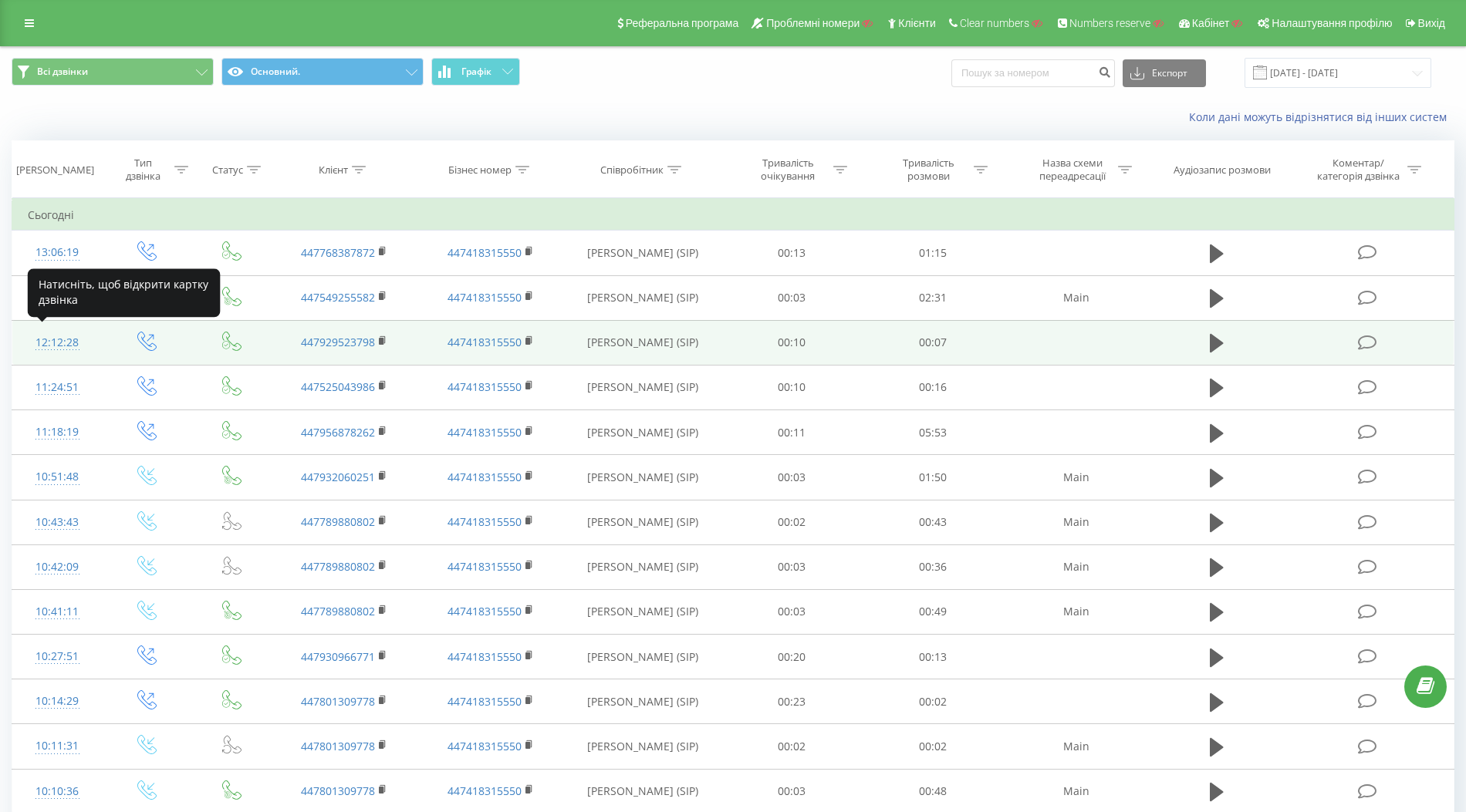 The image size is (1466, 812). Describe the element at coordinates (632, 169) in the screenshot. I see `div: Співробітник` at that location.